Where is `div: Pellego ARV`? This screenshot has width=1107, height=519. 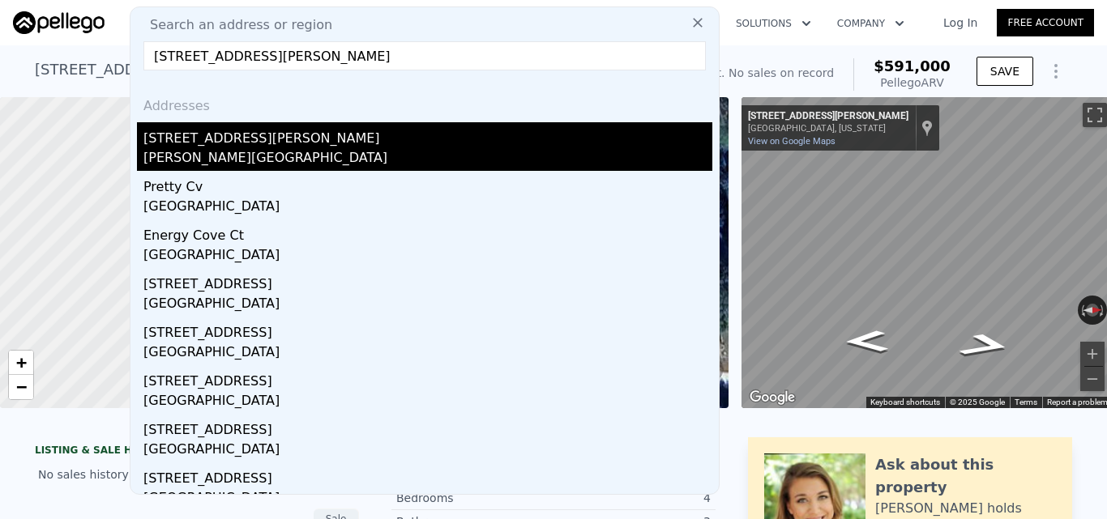
div: Pellego ARV is located at coordinates (912, 83).